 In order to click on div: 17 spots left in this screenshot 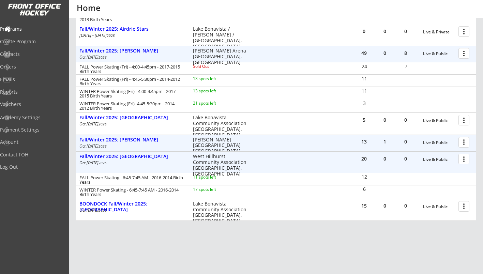, I will do `click(215, 189)`.